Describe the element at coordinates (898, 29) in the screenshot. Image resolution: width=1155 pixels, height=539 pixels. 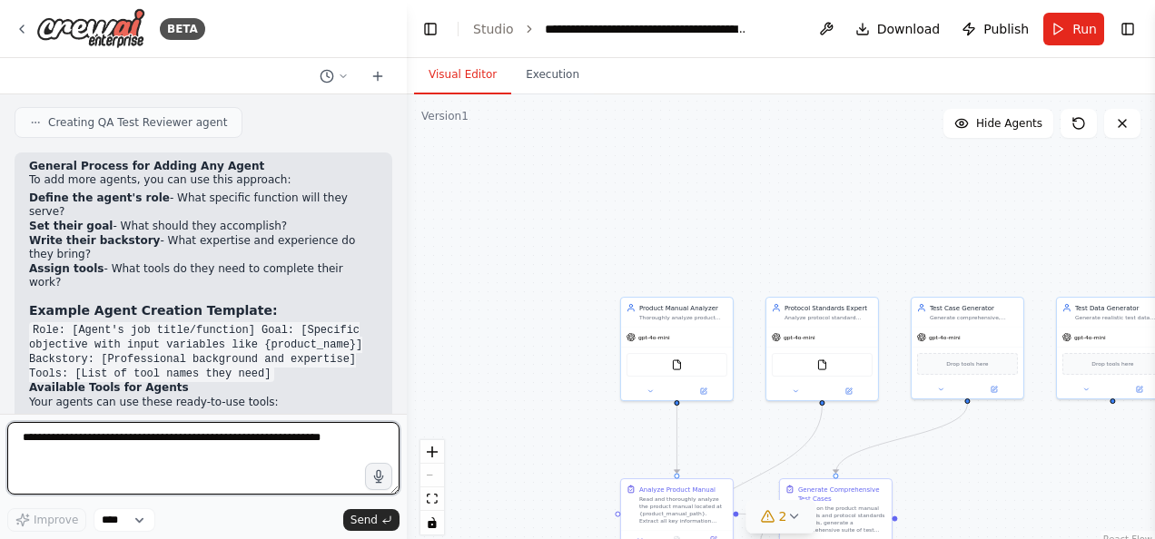
I see `button: Download` at that location.